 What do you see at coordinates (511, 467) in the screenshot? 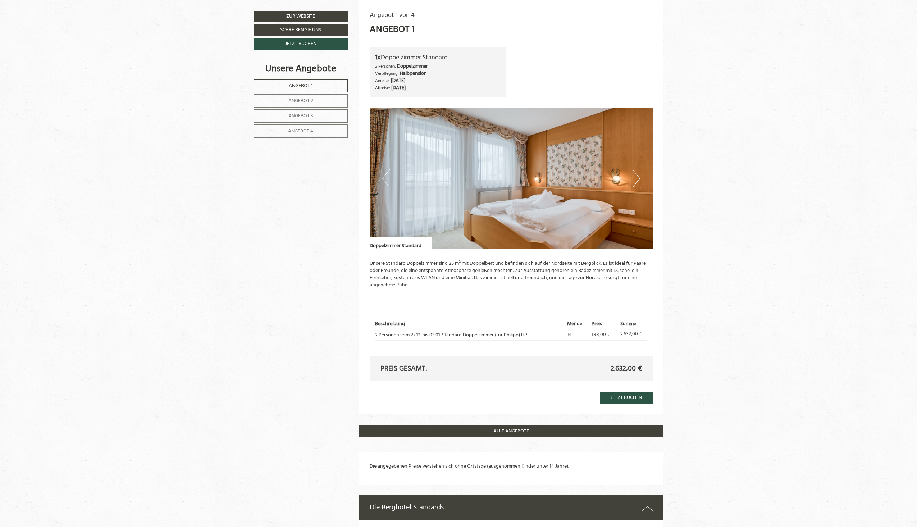
I see `p: Die angegebenen Preise verstehen sich ohne Ortstaxe (ausgenommen Kinder unter 14 Jahre).` at bounding box center [511, 467].